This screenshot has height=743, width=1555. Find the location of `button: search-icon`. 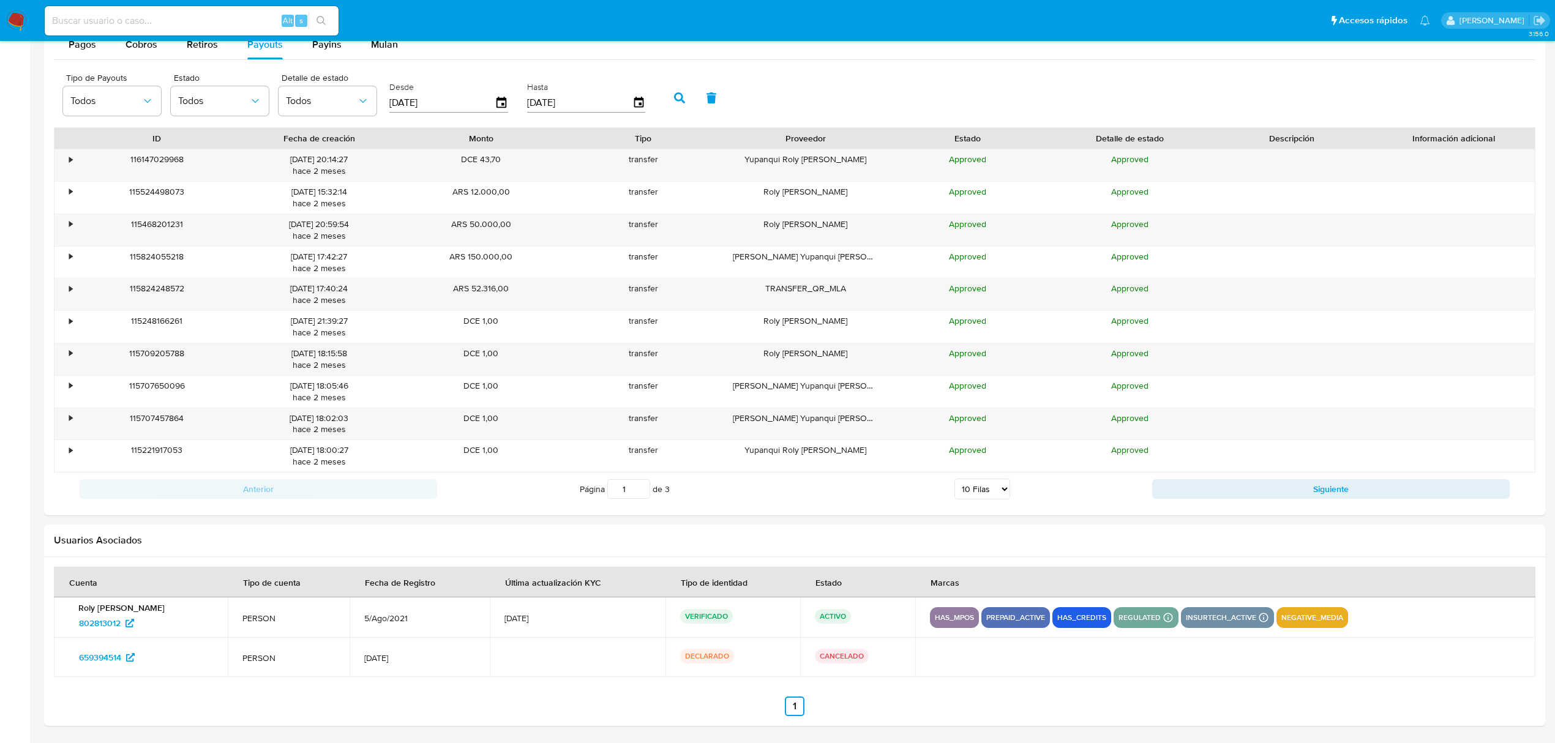

button: search-icon is located at coordinates (321, 21).